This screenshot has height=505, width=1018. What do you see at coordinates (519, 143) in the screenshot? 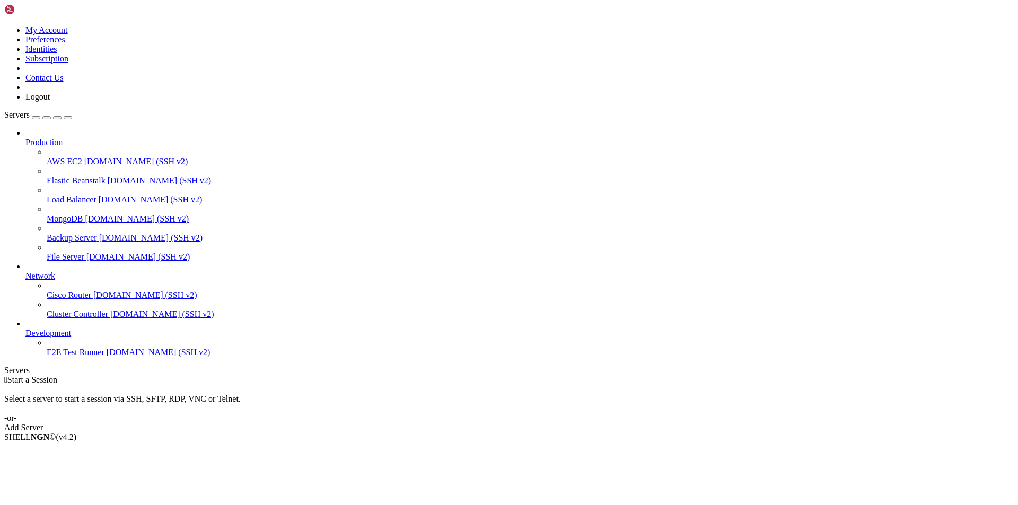
I see `a: Production` at bounding box center [519, 143].